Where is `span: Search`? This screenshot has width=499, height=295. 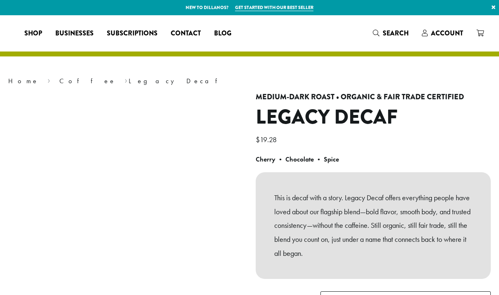 span: Search is located at coordinates (396, 33).